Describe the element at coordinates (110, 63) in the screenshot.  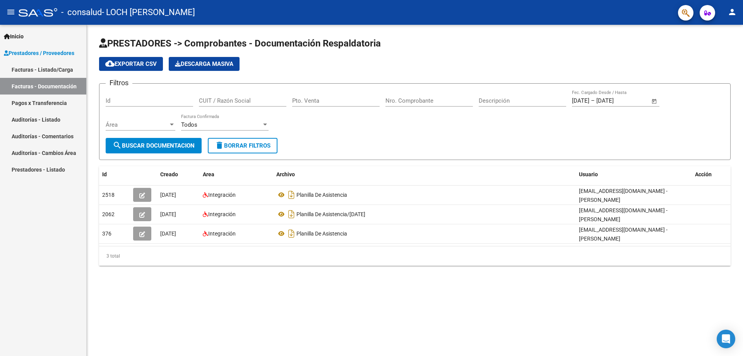
I see `mat-icon: cloud_download` at that location.